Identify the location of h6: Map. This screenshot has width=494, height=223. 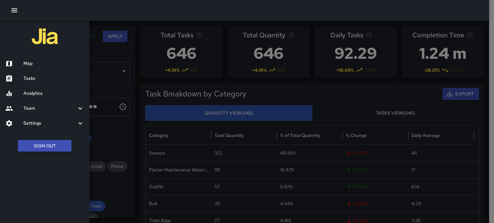
(54, 64).